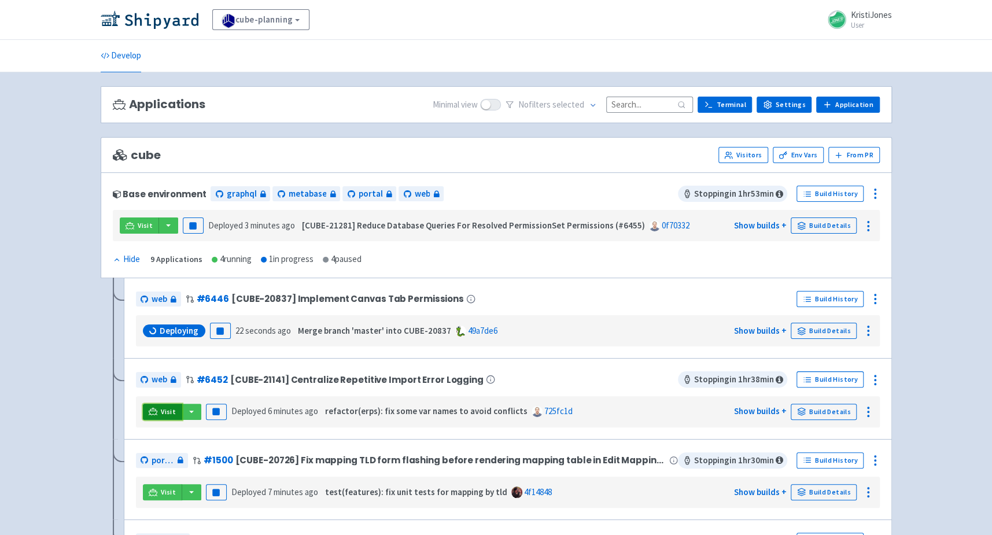 The image size is (992, 535). What do you see at coordinates (798, 155) in the screenshot?
I see `a: Env Vars` at bounding box center [798, 155].